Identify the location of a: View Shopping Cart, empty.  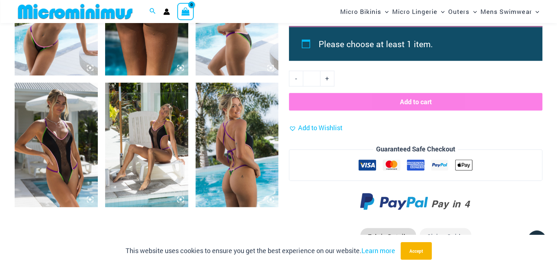
(186, 11).